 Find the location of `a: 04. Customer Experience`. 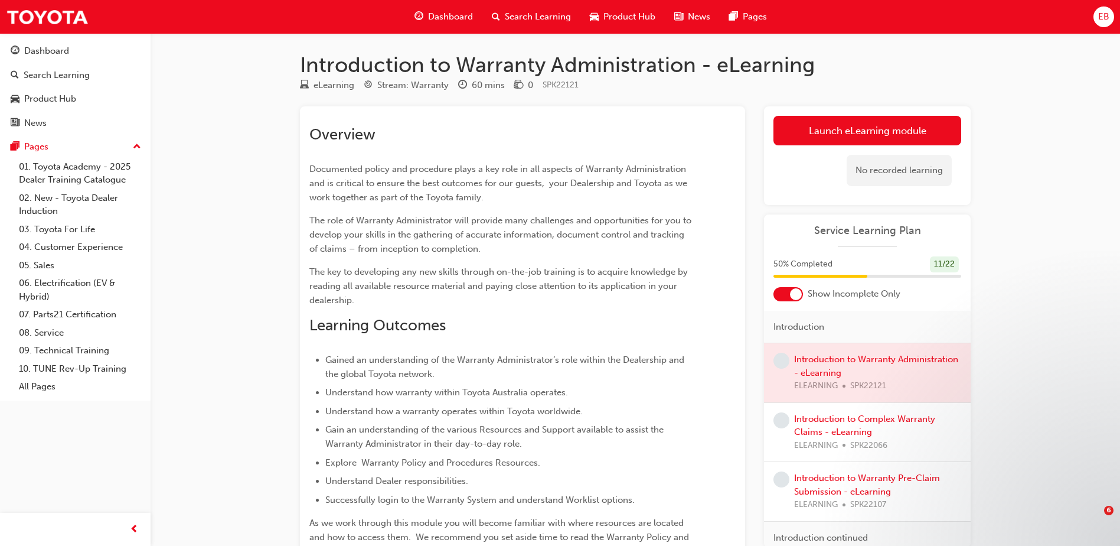

a: 04. Customer Experience is located at coordinates (80, 247).